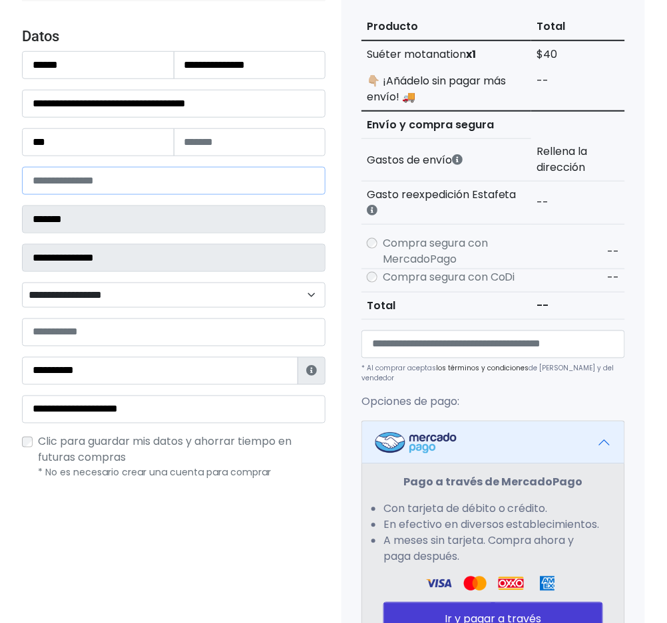  I want to click on label: Compra segura con CoDi, so click(448, 277).